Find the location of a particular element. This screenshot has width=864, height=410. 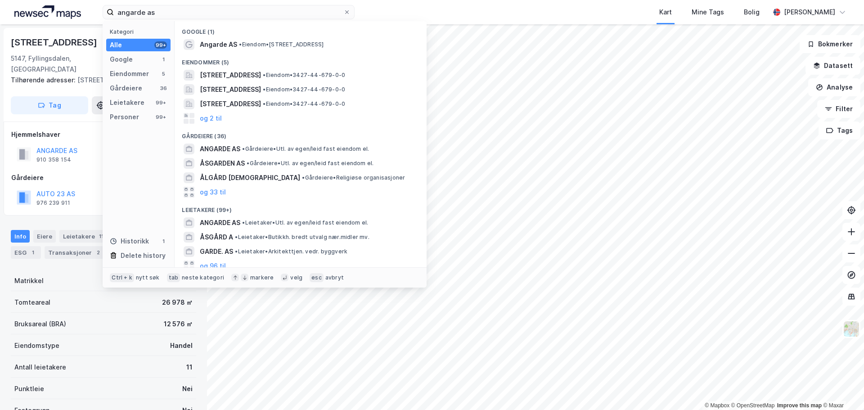

div: 26 978 ㎡ is located at coordinates (177, 303).